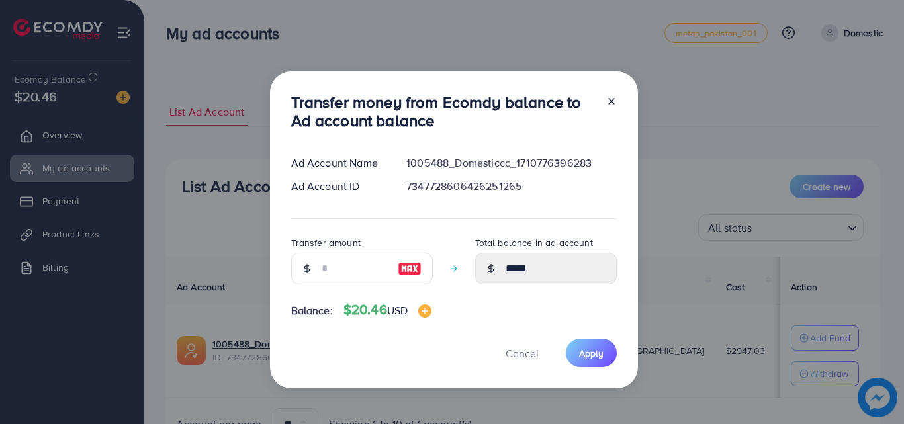  What do you see at coordinates (534, 243) in the screenshot?
I see `label: Total balance in ad account` at bounding box center [534, 243].